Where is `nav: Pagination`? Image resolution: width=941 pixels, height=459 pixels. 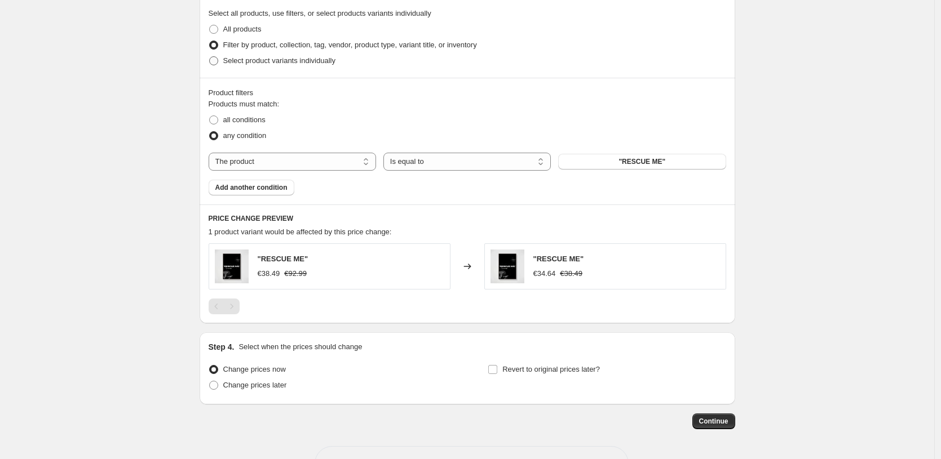
nav: Pagination is located at coordinates (224, 307).